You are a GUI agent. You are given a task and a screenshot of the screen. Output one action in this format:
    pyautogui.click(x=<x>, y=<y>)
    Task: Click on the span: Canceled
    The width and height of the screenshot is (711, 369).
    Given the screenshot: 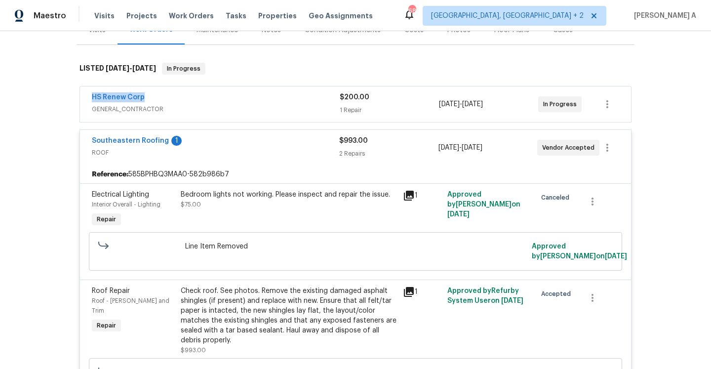 What is the action you would take?
    pyautogui.click(x=557, y=198)
    